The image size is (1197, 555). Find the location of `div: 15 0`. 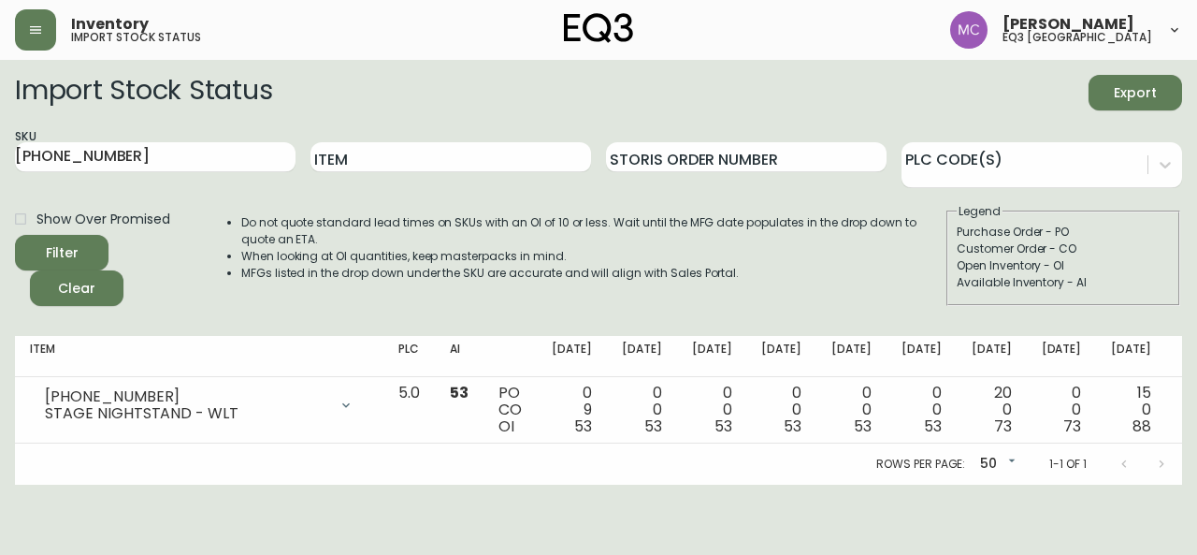

div: 15 0 is located at coordinates (1131, 410).